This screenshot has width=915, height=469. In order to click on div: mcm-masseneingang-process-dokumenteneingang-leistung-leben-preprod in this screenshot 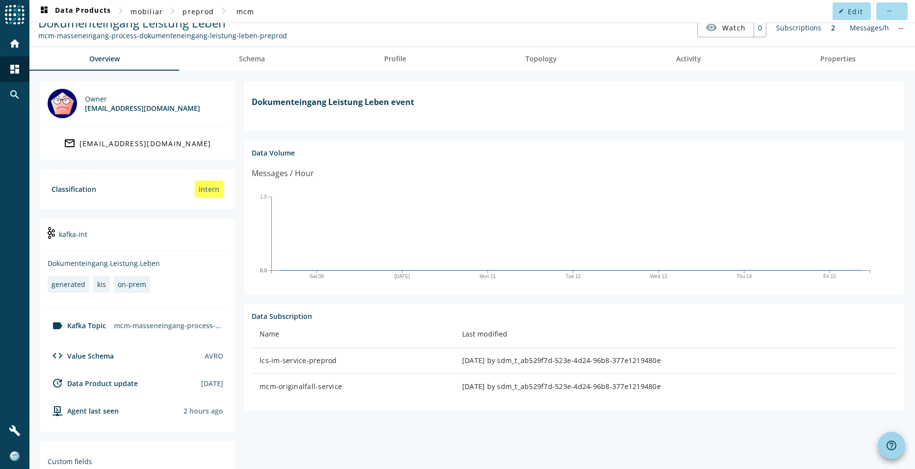, I will do `click(168, 325)`.